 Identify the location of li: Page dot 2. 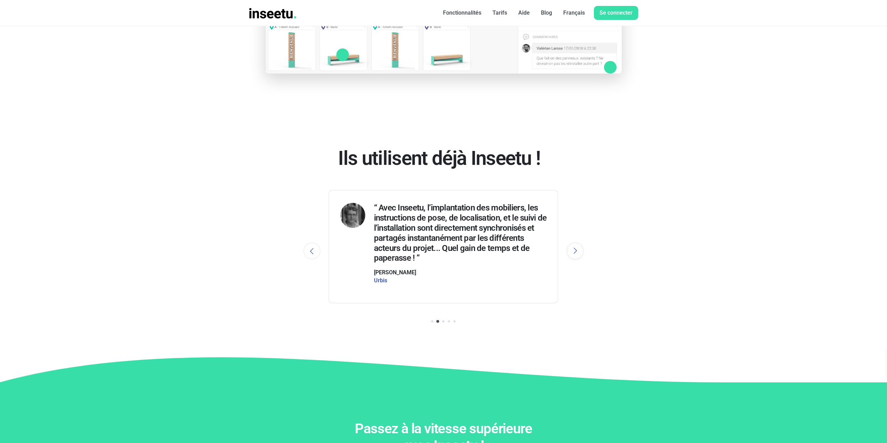
(438, 321).